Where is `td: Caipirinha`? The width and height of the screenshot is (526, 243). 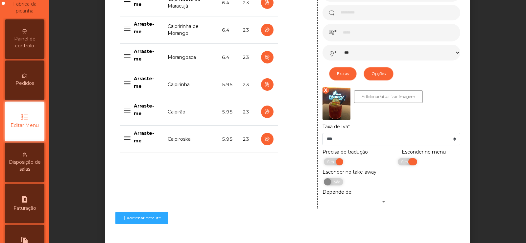
td: Caipirinha is located at coordinates (191, 84).